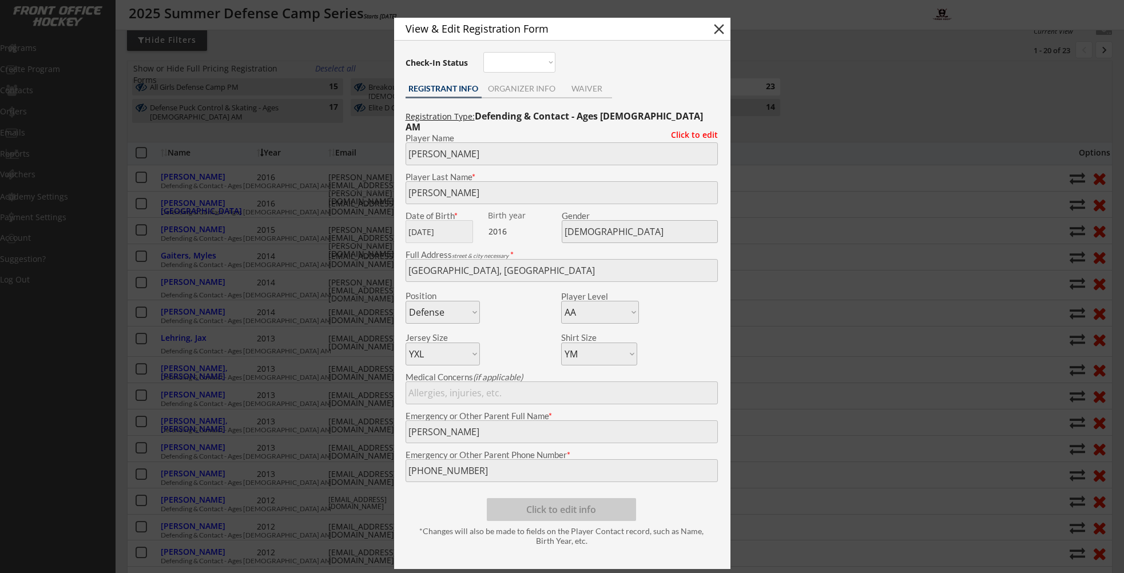 The image size is (1124, 573). What do you see at coordinates (690, 135) in the screenshot?
I see `div: Click to edit` at bounding box center [690, 135].